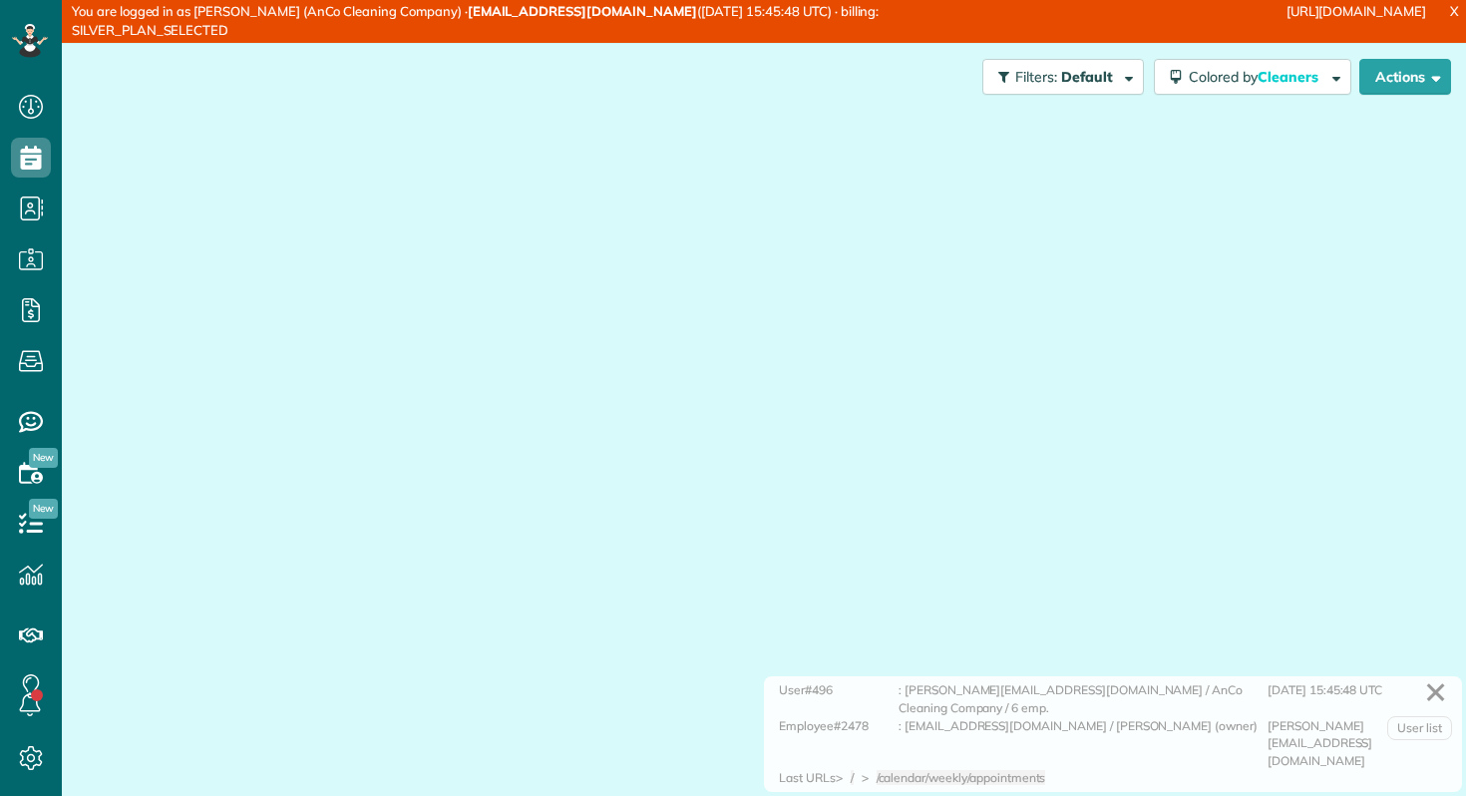  I want to click on a: Filters: Default, so click(1058, 77).